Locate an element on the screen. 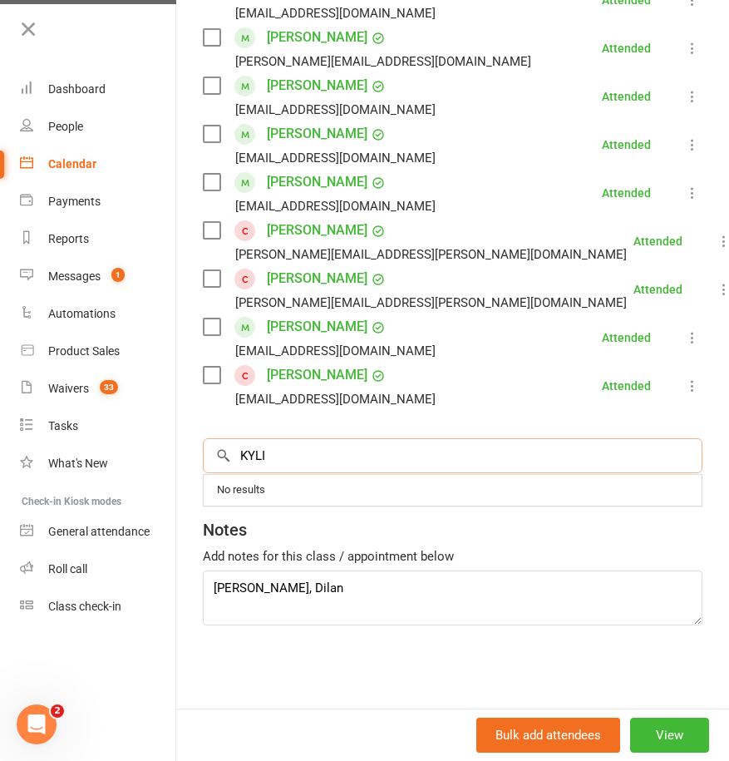  div: Notes is located at coordinates (224, 529).